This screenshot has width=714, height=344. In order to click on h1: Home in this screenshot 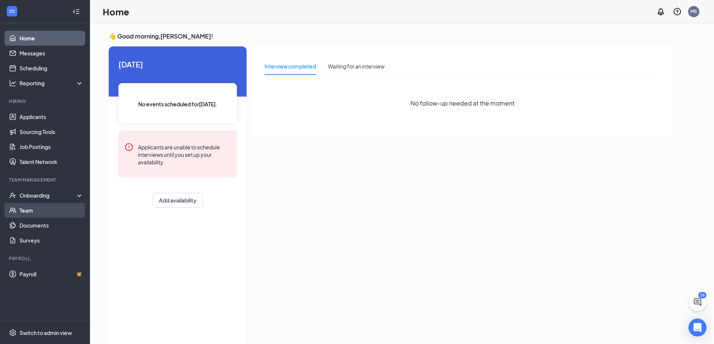, I will do `click(116, 12)`.